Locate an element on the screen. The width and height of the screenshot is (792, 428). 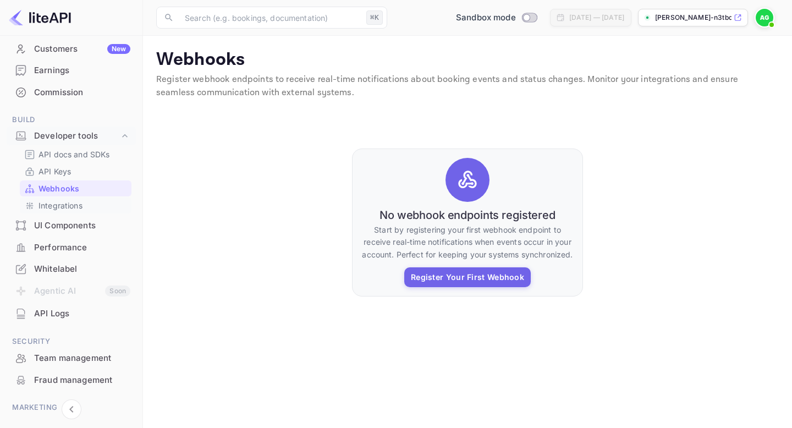
img: Ahmed Galal is located at coordinates (764, 18).